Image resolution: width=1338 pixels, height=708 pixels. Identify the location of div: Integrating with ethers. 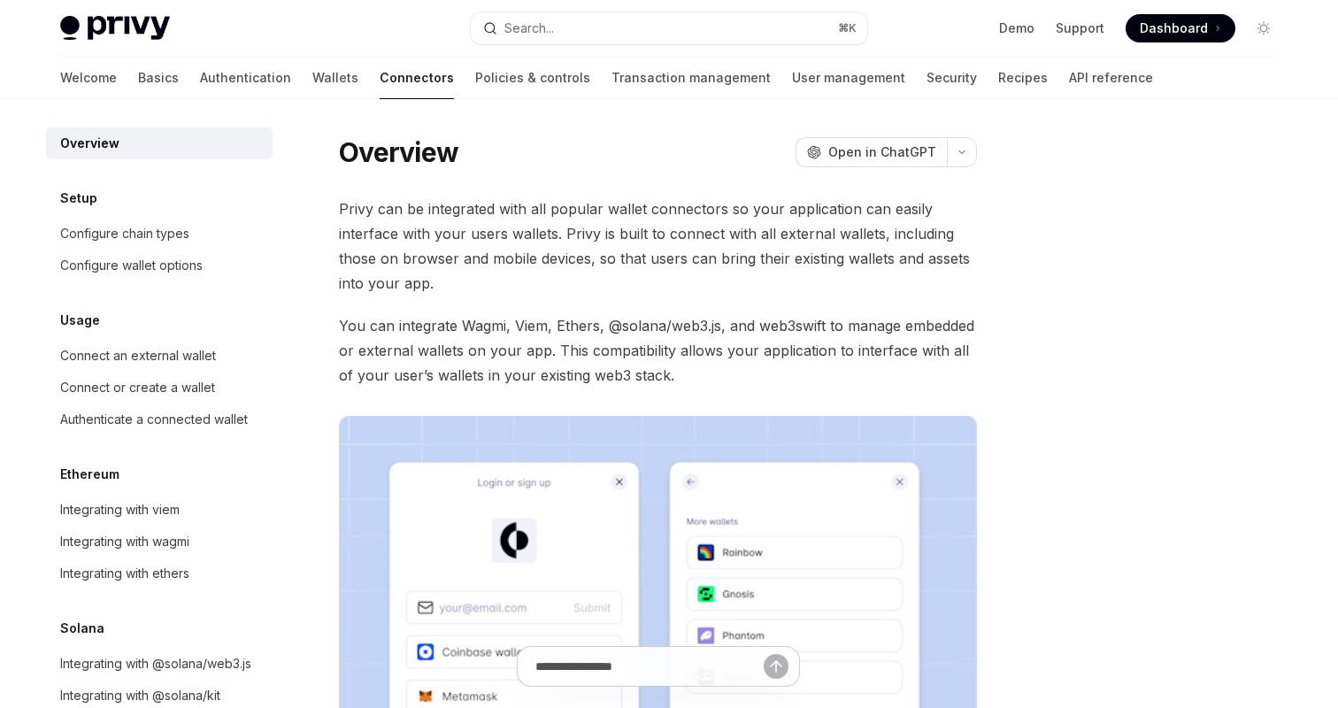
(125, 574).